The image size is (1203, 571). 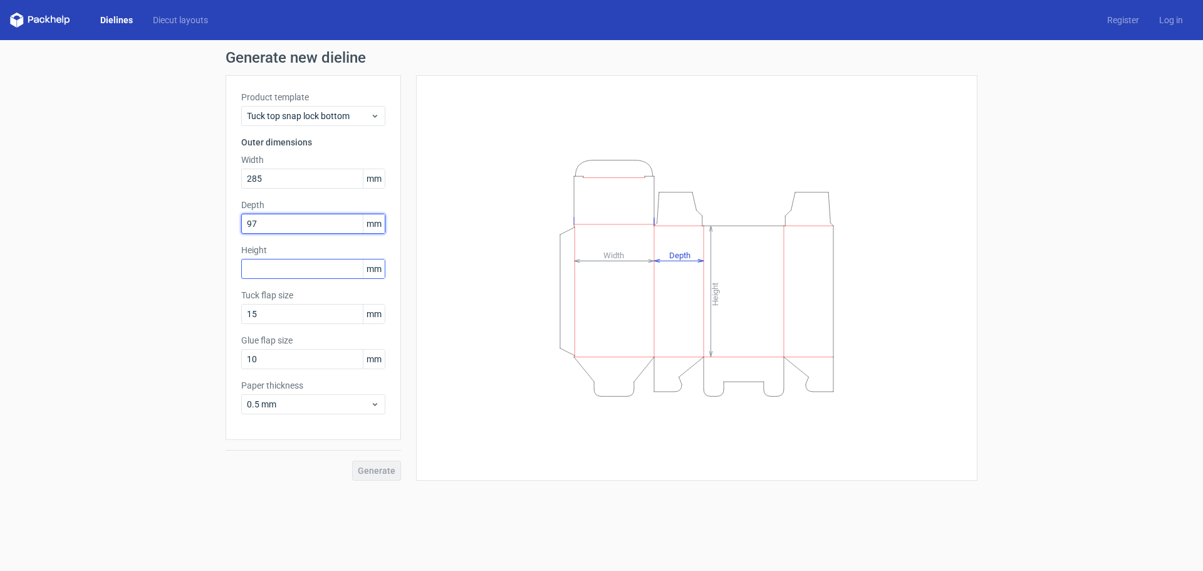 I want to click on h1: Generate new dieline, so click(x=601, y=58).